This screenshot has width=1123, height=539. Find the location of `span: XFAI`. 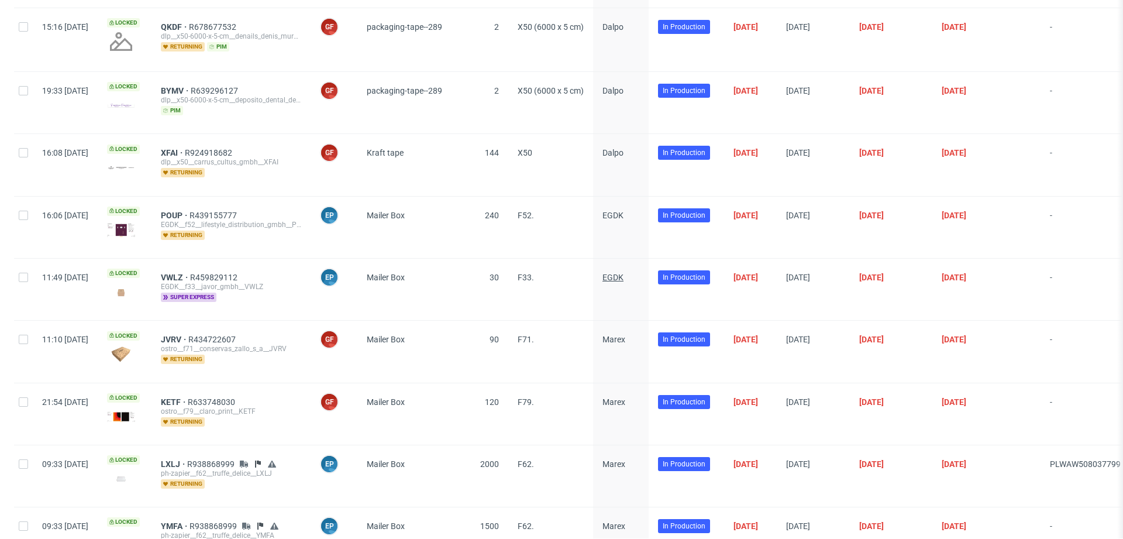

span: XFAI is located at coordinates (173, 153).